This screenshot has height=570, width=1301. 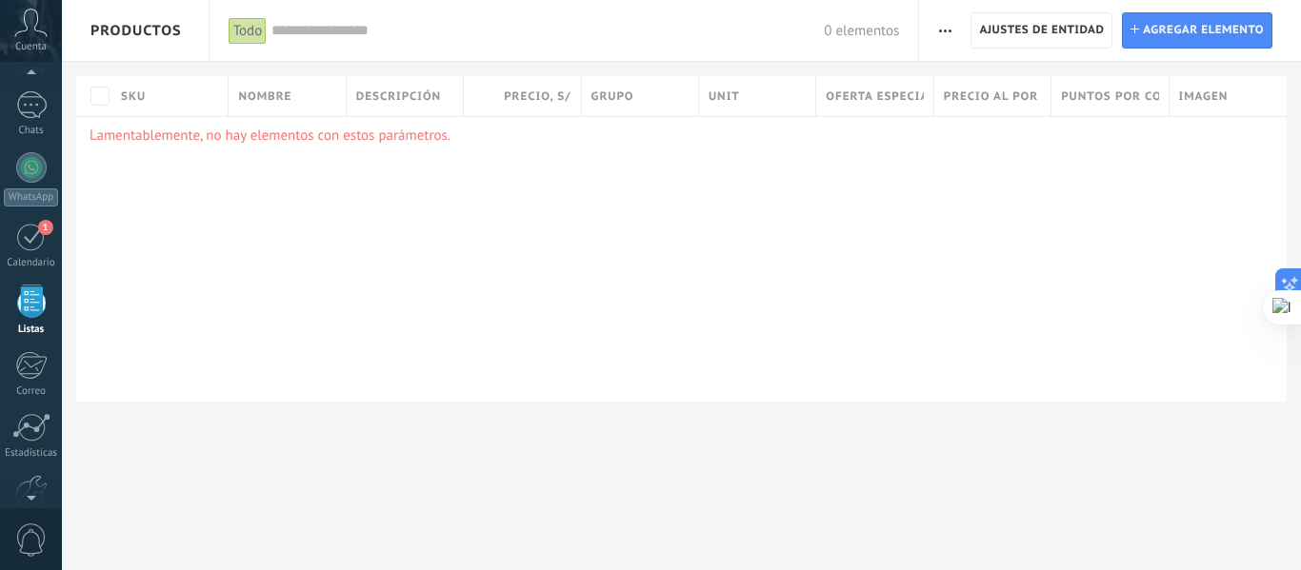 What do you see at coordinates (31, 329) in the screenshot?
I see `div: Listas` at bounding box center [31, 329].